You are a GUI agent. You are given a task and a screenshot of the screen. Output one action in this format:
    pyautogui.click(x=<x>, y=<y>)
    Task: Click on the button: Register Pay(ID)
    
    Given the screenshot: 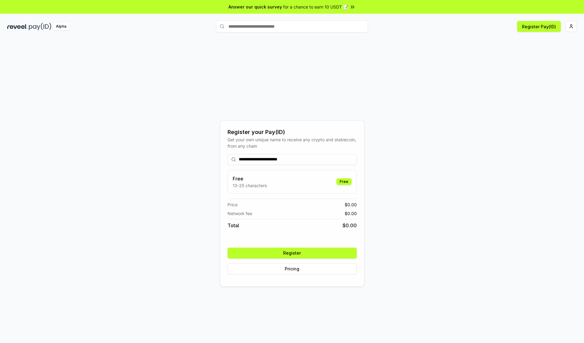 What is the action you would take?
    pyautogui.click(x=539, y=26)
    